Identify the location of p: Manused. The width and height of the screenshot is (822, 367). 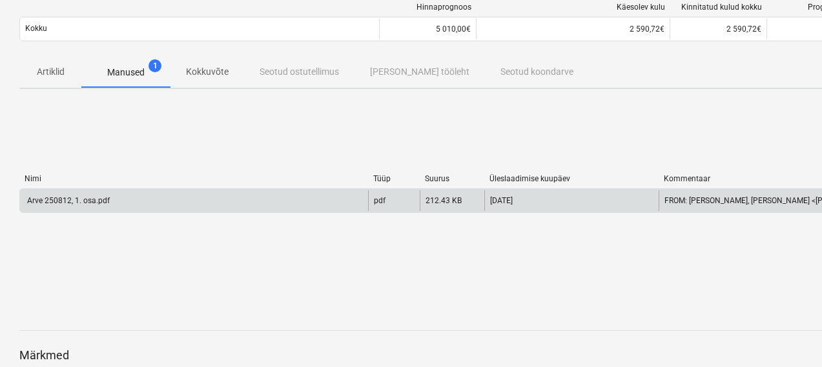
(126, 72).